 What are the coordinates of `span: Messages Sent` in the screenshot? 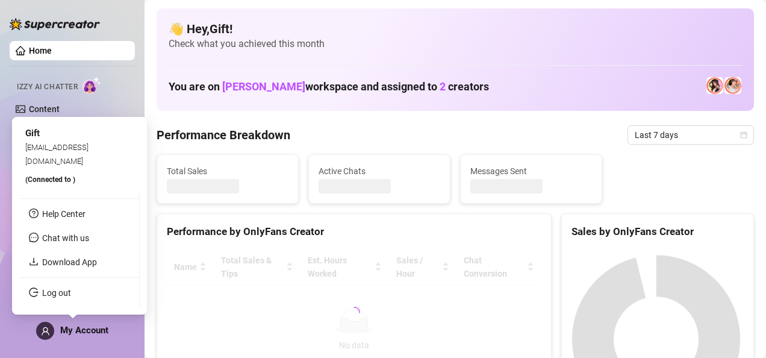 It's located at (531, 171).